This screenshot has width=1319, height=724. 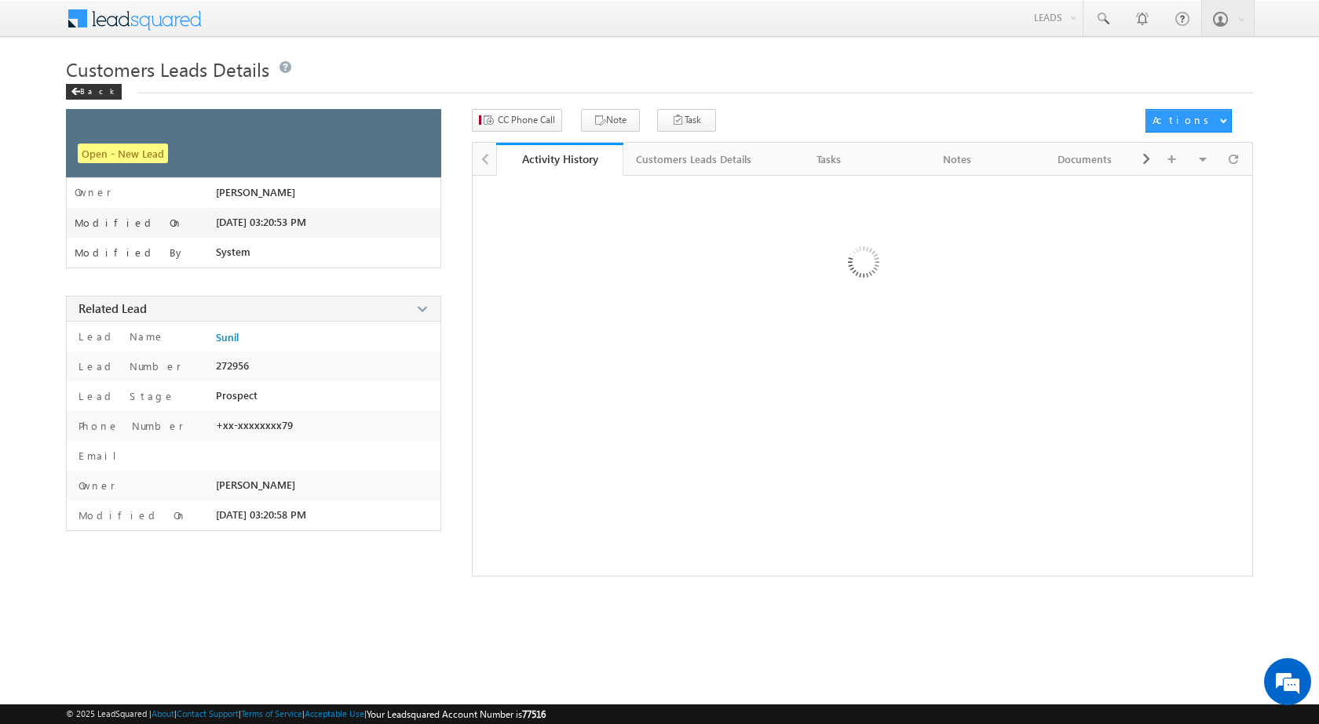 What do you see at coordinates (162, 713) in the screenshot?
I see `a: About` at bounding box center [162, 713].